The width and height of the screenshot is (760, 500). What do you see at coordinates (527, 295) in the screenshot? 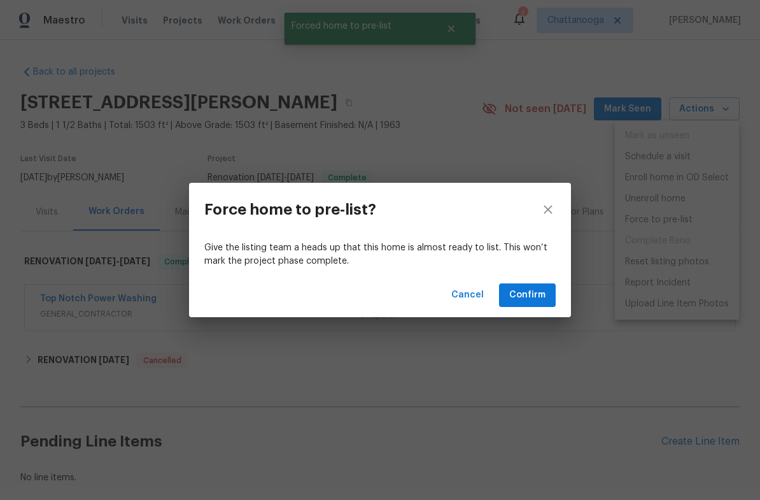
I see `span: Confirm` at bounding box center [527, 295].